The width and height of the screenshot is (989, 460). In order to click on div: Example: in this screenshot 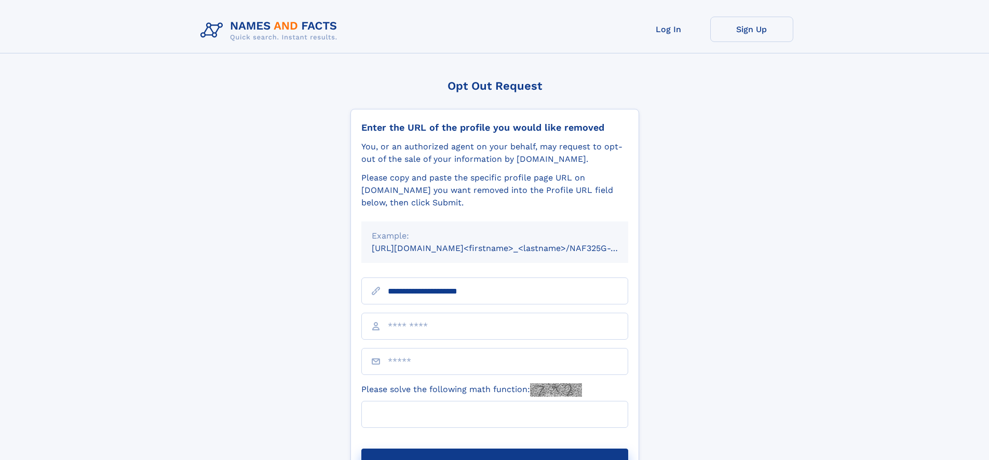, I will do `click(495, 236)`.